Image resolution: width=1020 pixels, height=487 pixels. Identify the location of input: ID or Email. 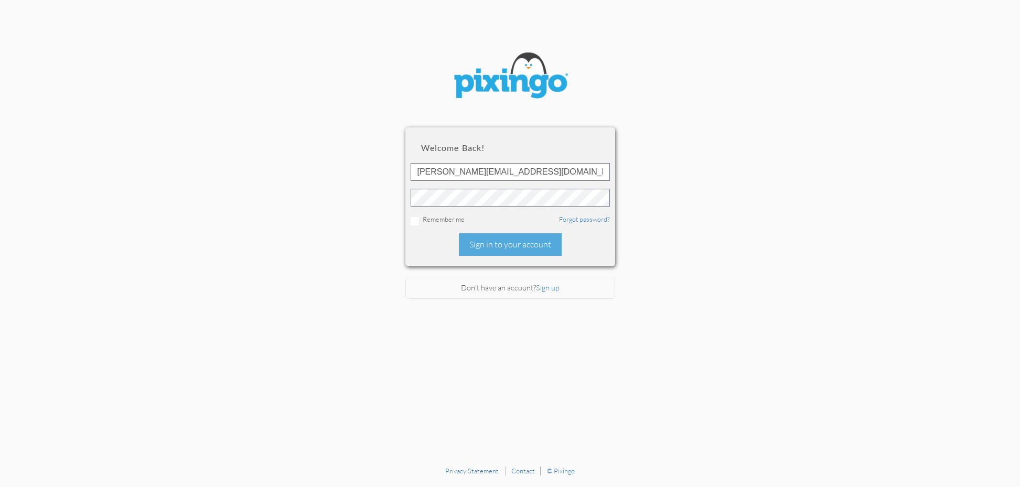
(510, 172).